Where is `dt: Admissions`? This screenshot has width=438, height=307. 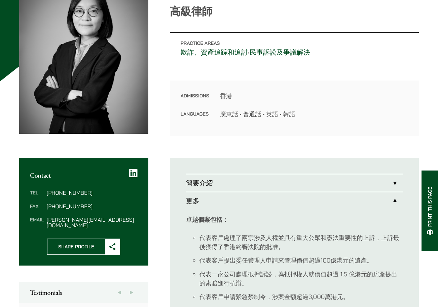 dt: Admissions is located at coordinates (195, 100).